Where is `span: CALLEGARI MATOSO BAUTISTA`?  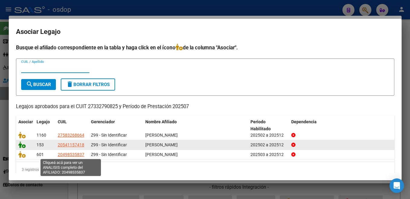 span: CALLEGARI MATOSO BAUTISTA is located at coordinates (161, 145).